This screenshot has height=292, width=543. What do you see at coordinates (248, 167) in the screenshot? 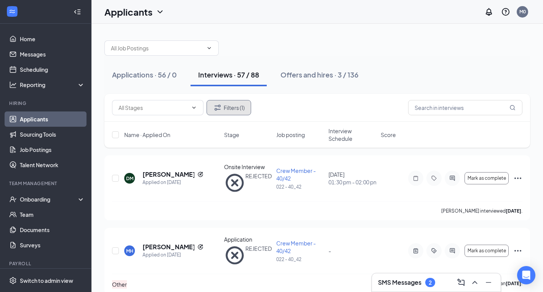
I see `div: Onsite Interview` at bounding box center [248, 167].